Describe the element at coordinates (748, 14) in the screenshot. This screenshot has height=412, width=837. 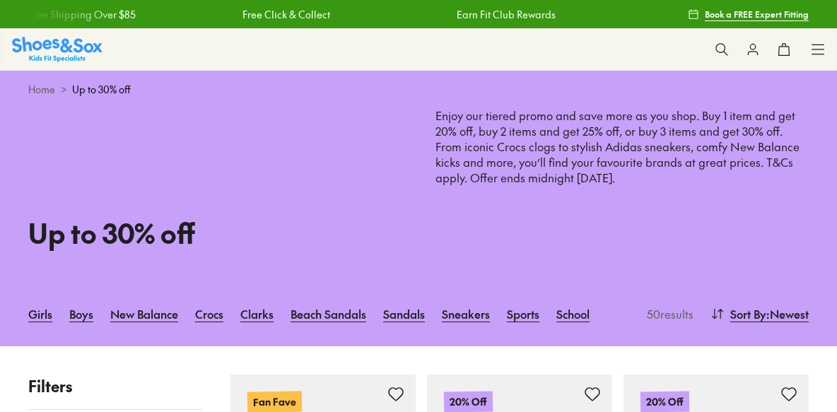
I see `a: Book a FREE Expert Fitting` at that location.